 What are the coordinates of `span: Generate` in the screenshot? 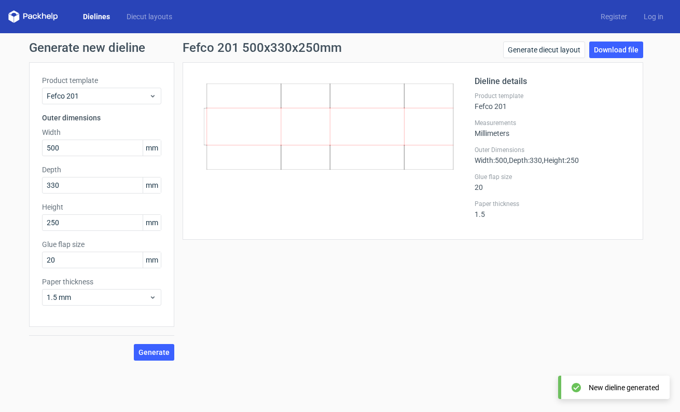 It's located at (154, 352).